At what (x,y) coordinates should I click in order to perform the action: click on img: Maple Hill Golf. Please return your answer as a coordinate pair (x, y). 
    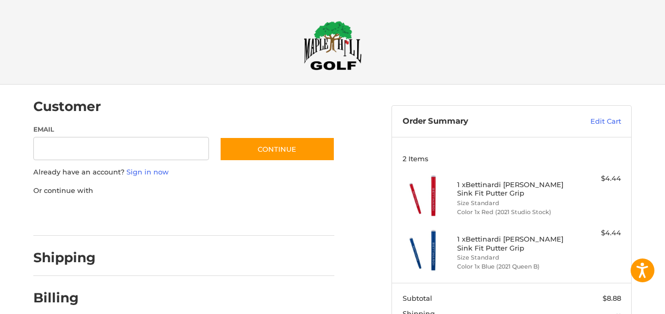
    Looking at the image, I should click on (333, 46).